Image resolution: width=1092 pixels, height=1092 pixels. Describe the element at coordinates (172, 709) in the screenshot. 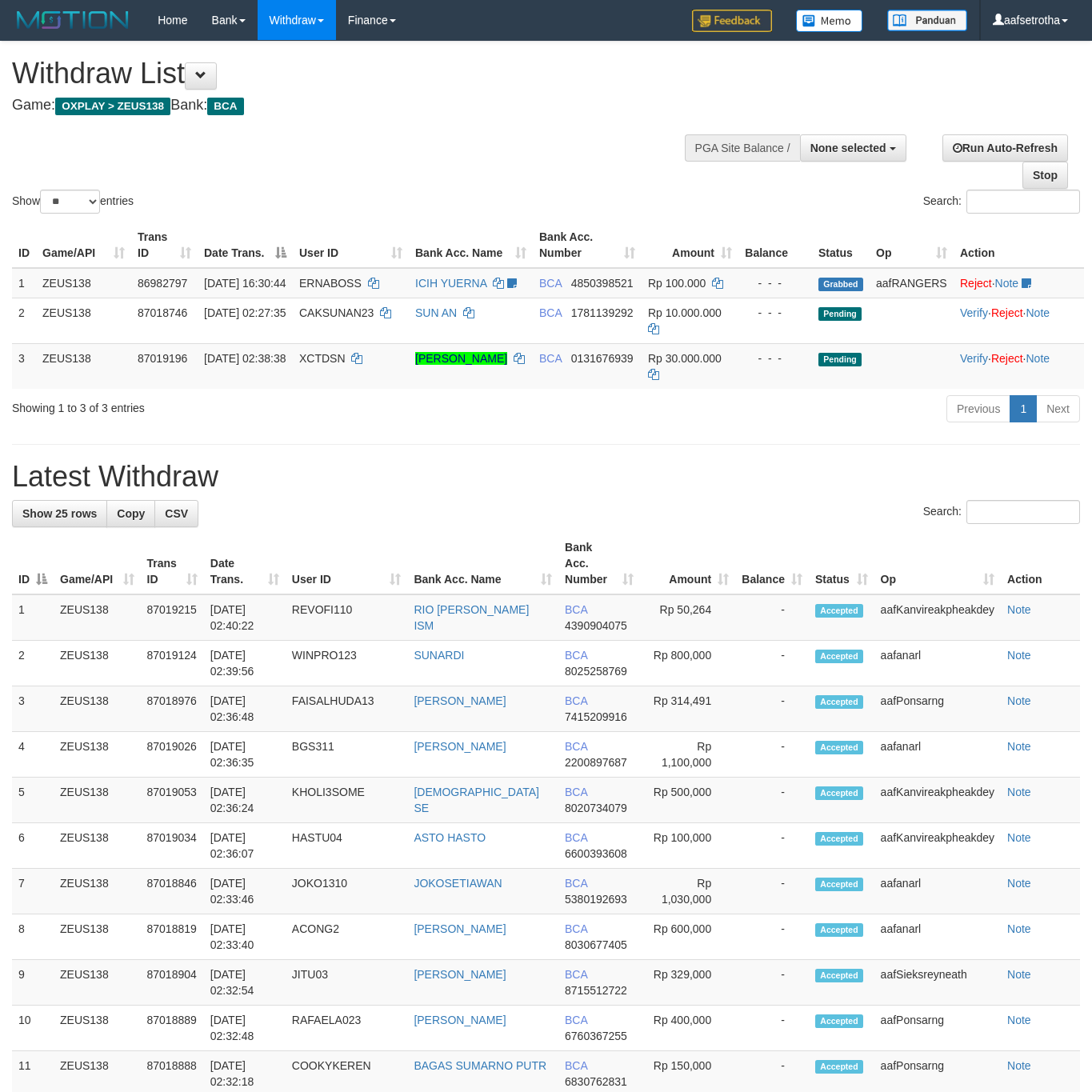

I see `td: 87018976` at that location.